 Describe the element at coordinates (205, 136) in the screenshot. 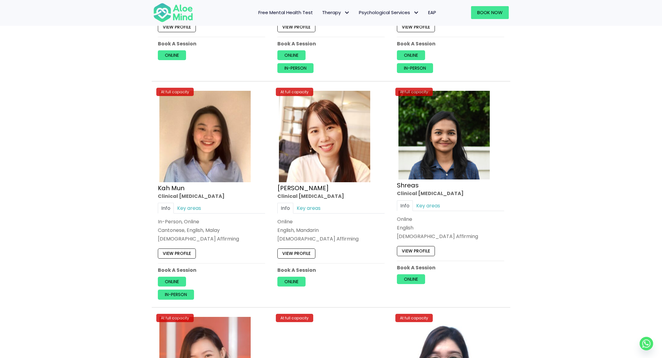

I see `img: Kah Mun-profile-crop-300×300` at that location.